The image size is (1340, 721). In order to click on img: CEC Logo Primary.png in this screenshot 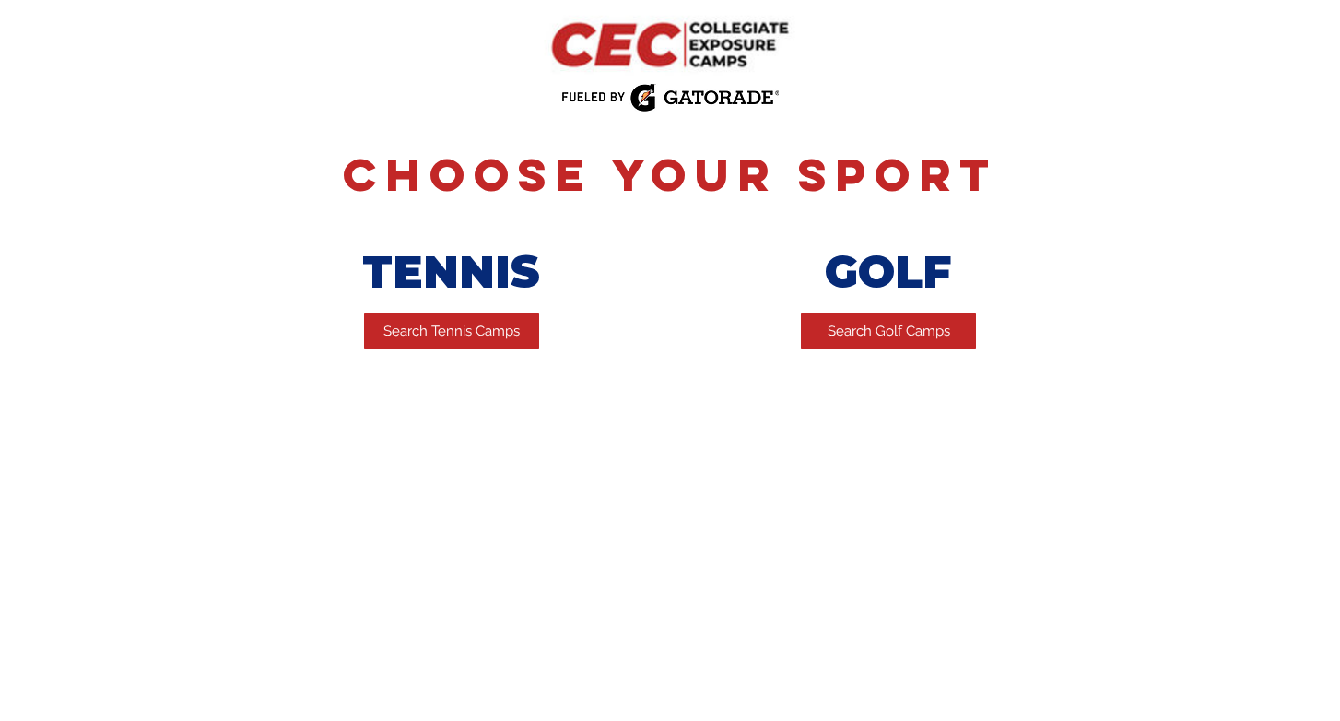, I will do `click(669, 44)`.